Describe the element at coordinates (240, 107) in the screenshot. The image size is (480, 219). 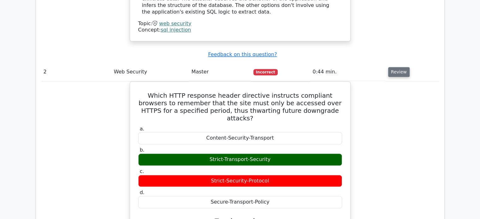
I see `h5: Which HTTP response header directive instructs compliant browsers to remember that the site must ...` at that location.